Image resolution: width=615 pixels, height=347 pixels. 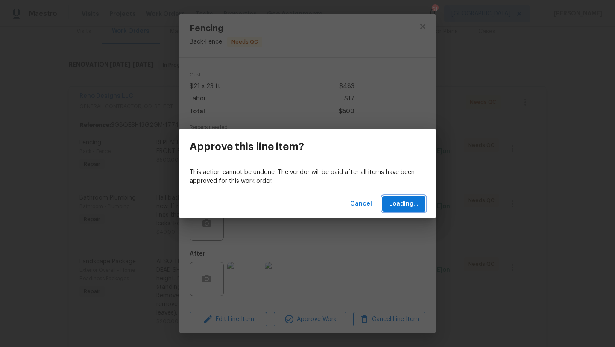 What do you see at coordinates (361, 204) in the screenshot?
I see `button: Cancel` at bounding box center [361, 204].